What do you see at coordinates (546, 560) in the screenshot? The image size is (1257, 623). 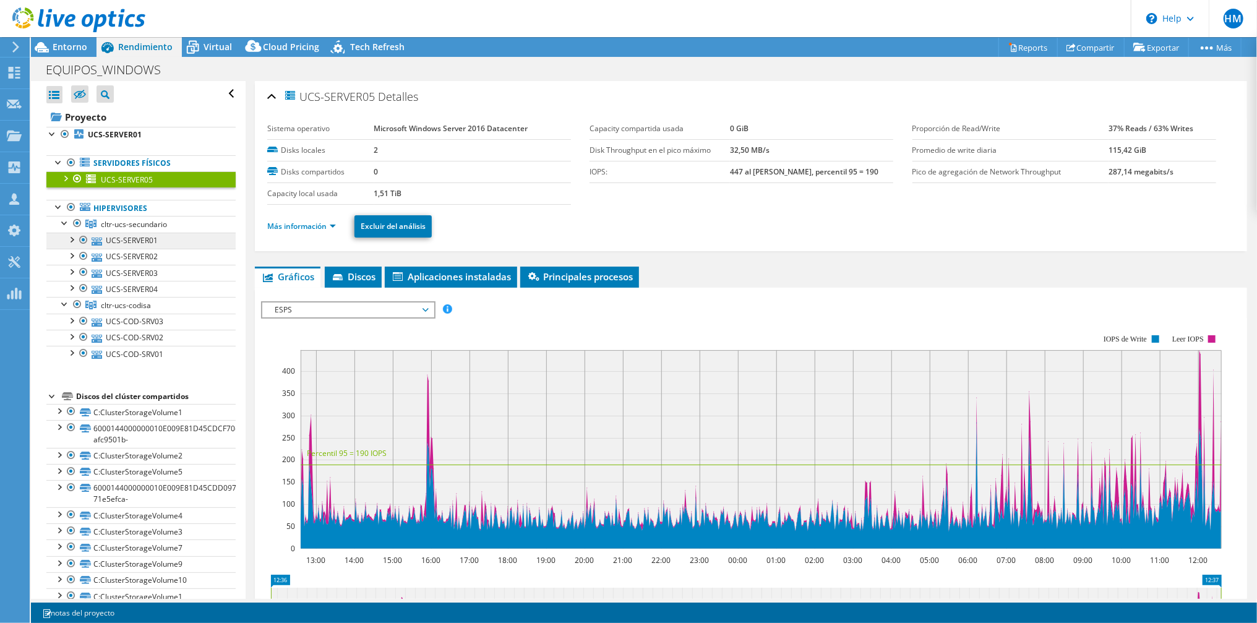 I see `text: 19:00` at bounding box center [546, 560].